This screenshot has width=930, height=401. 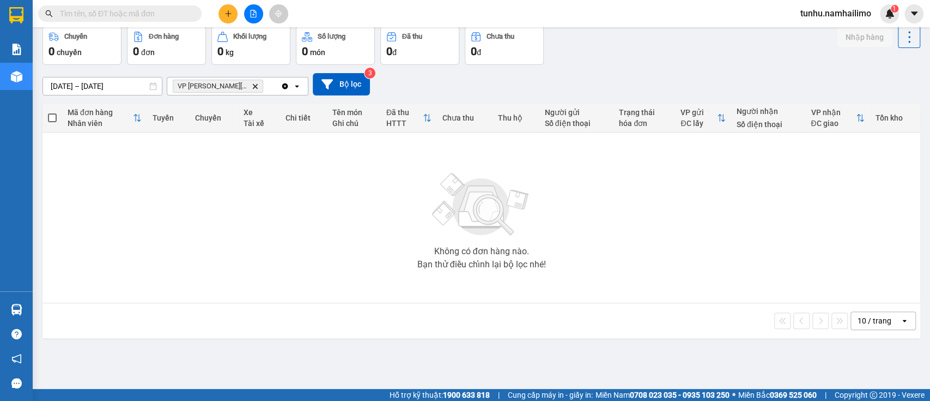 I want to click on button: Số lượng0món, so click(x=335, y=45).